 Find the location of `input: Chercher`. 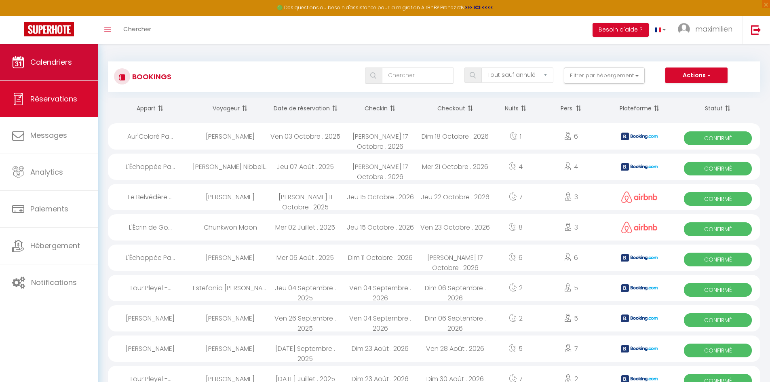

input: Chercher is located at coordinates (418, 76).